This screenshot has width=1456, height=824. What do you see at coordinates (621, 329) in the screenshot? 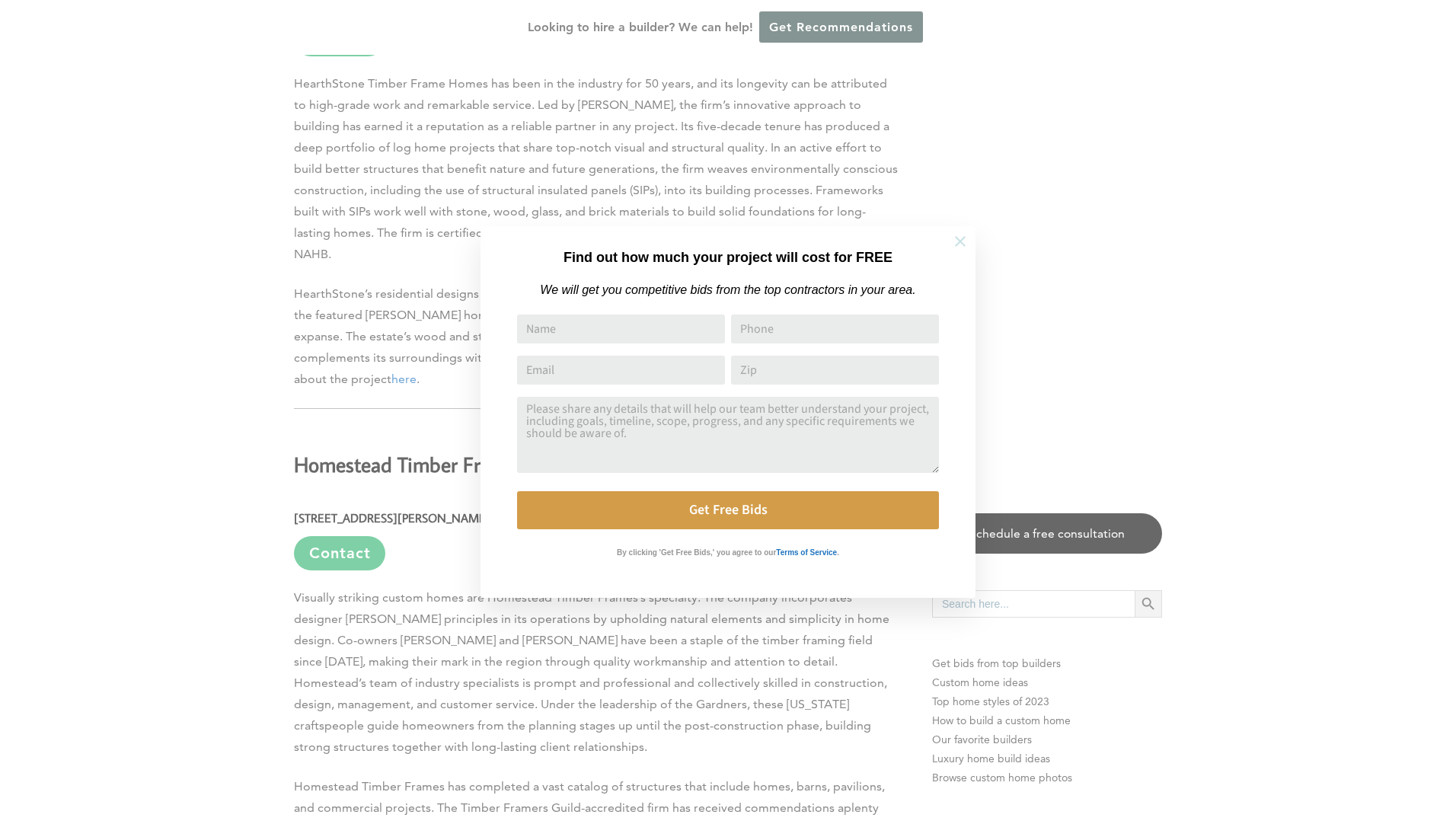
I see `input: Name` at bounding box center [621, 329].